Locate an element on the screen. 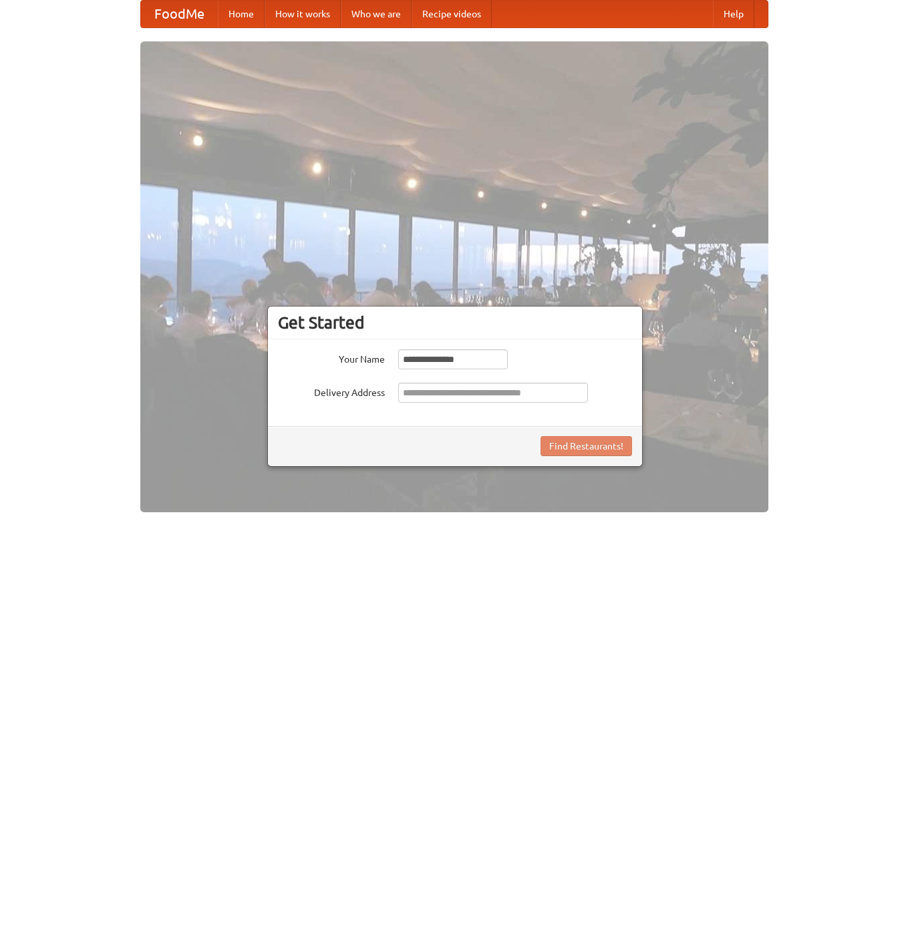  a: Home is located at coordinates (241, 14).